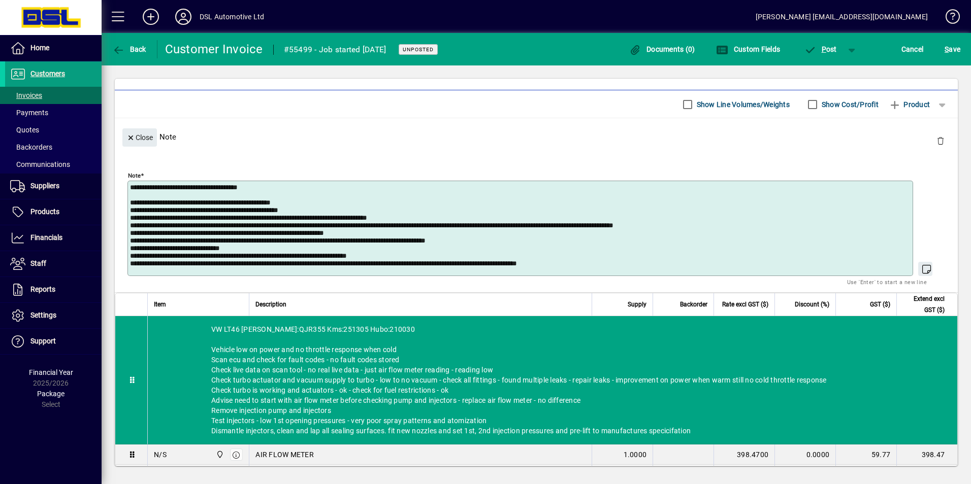 This screenshot has height=484, width=971. What do you see at coordinates (29, 113) in the screenshot?
I see `span: Payments` at bounding box center [29, 113].